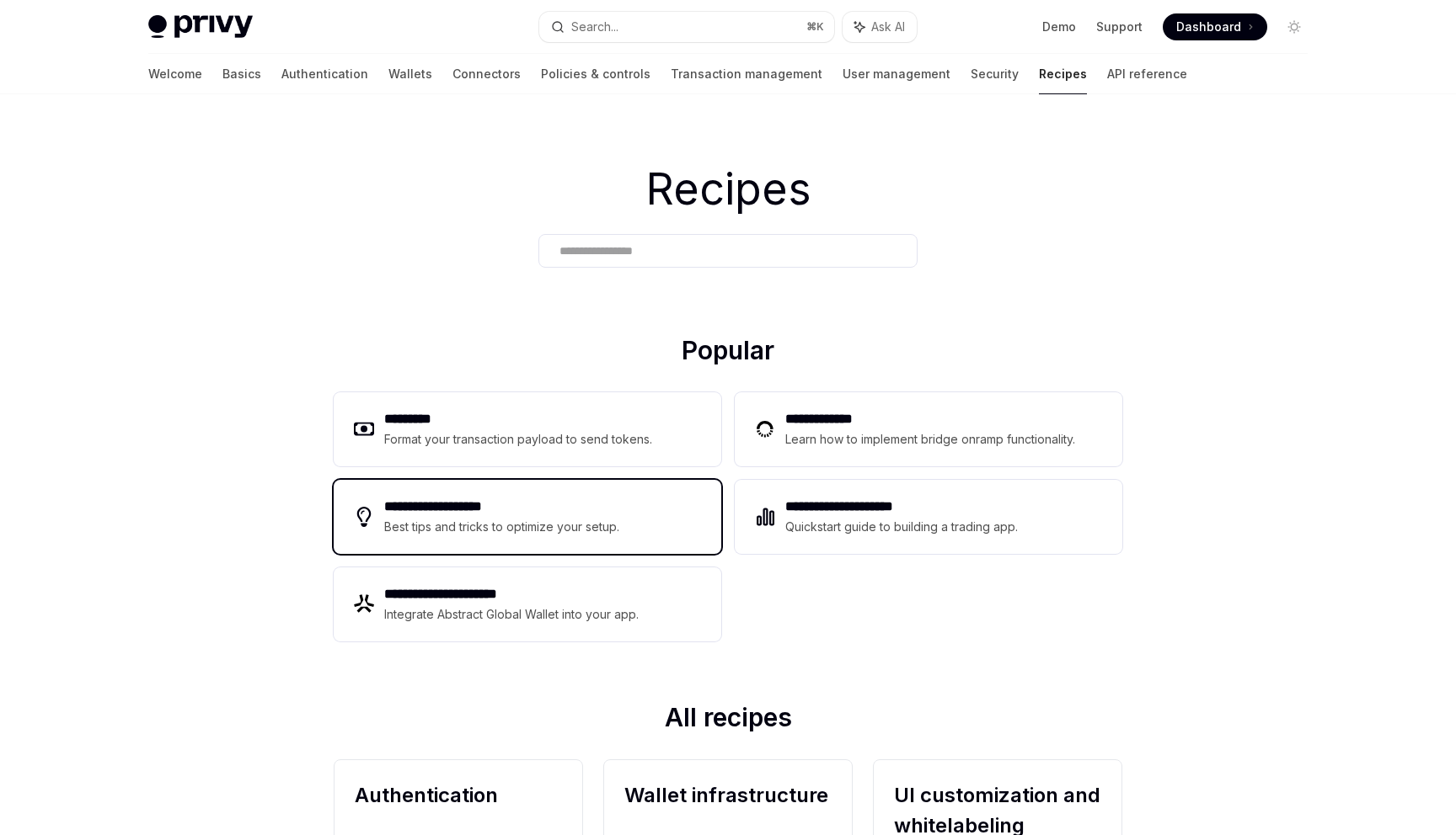 This screenshot has height=835, width=1456. Describe the element at coordinates (814, 27) in the screenshot. I see `span: ⌘ K` at that location.